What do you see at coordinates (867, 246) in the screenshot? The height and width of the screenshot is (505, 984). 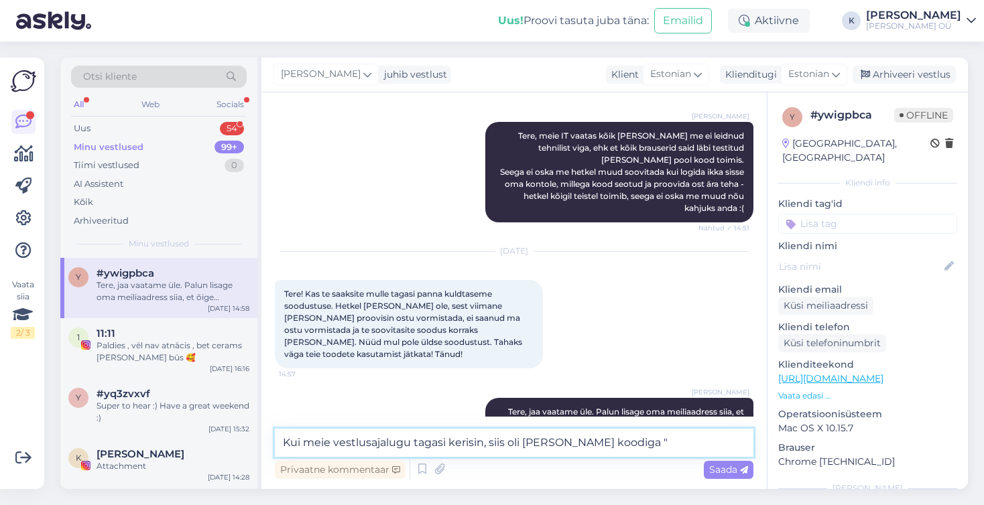 I see `p: Kliendi nimi` at bounding box center [867, 246].